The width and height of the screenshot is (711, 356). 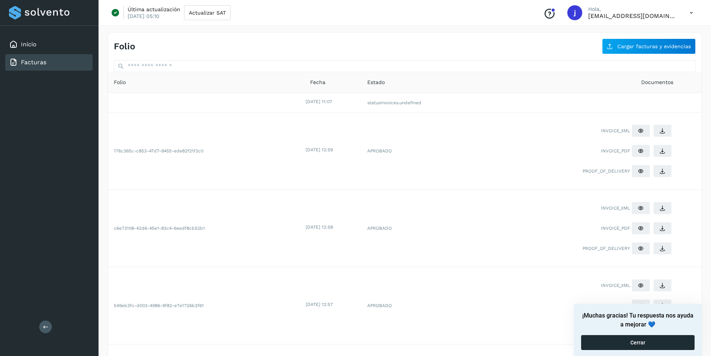 I want to click on p: Última actualización, so click(x=154, y=9).